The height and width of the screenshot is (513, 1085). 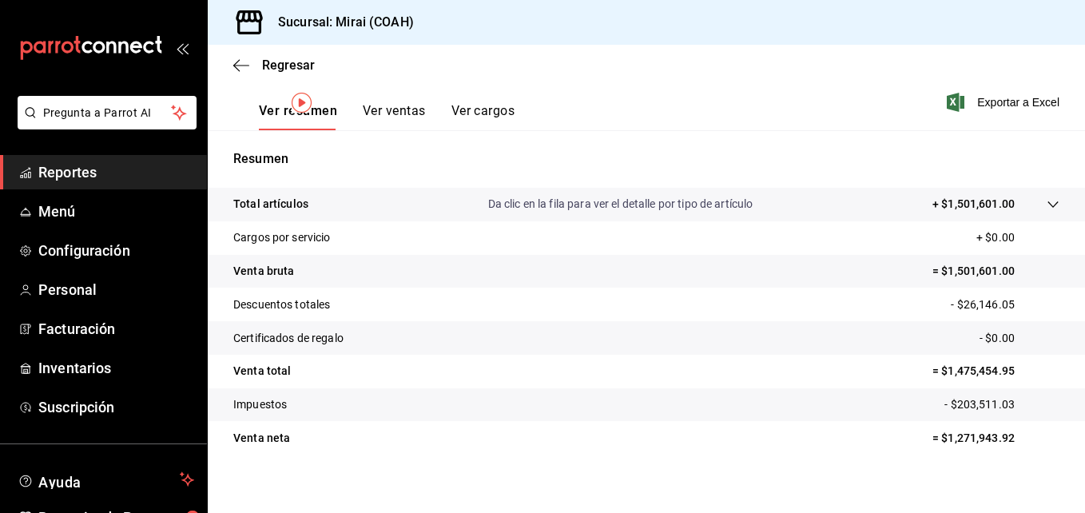 What do you see at coordinates (262, 371) in the screenshot?
I see `p: Venta total` at bounding box center [262, 371].